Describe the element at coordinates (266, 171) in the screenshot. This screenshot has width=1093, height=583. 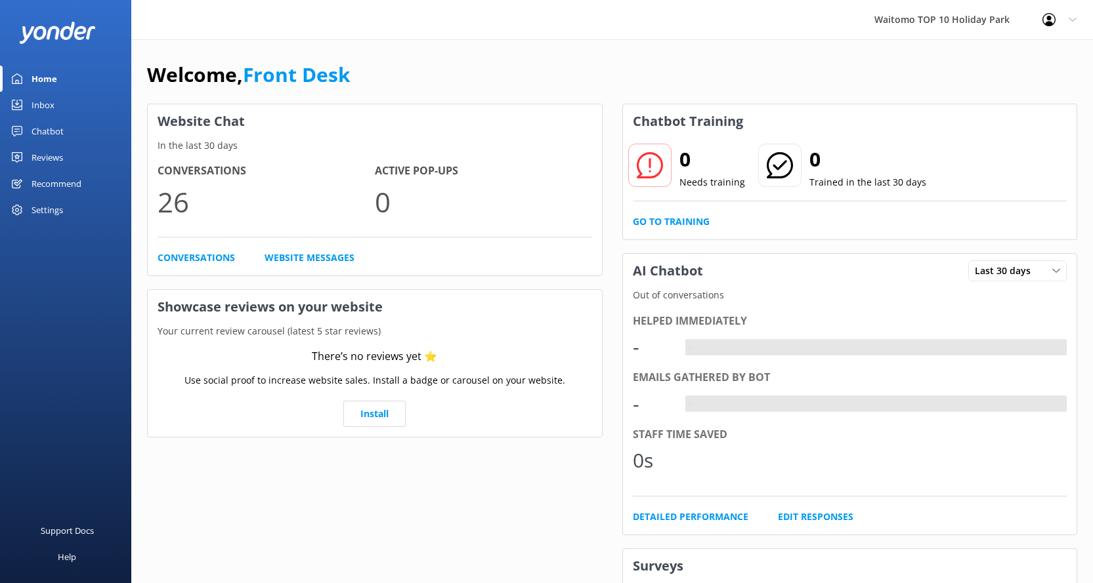
I see `h4: Conversations` at that location.